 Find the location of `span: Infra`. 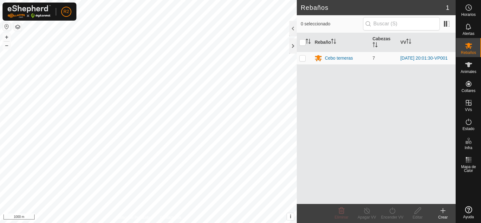

span: Infra is located at coordinates (468, 148).